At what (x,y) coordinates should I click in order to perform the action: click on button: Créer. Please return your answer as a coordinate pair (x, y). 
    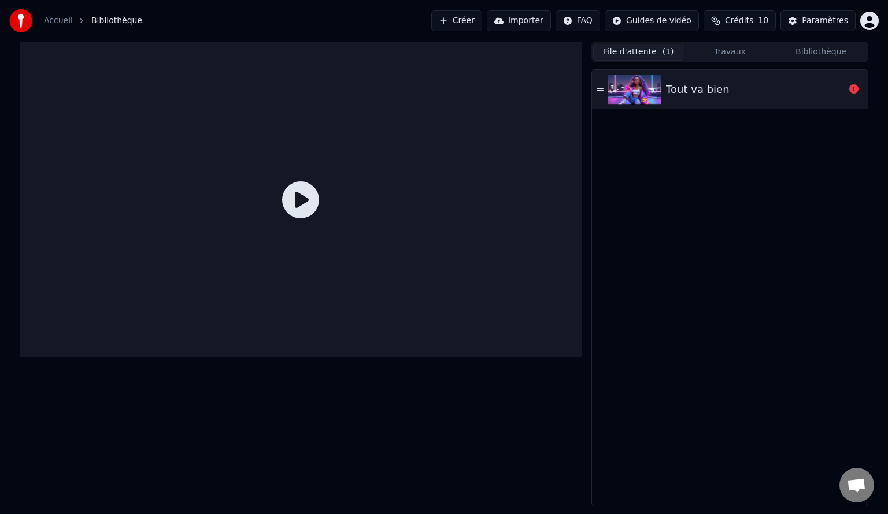
    Looking at the image, I should click on (457, 21).